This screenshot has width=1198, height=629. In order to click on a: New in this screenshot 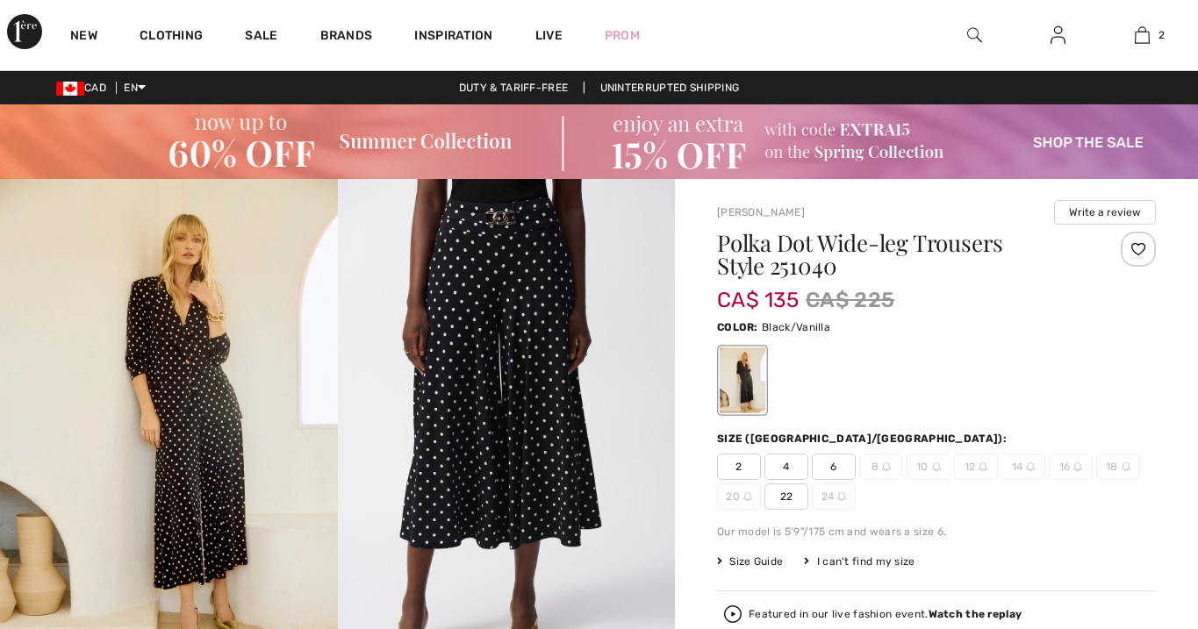, I will do `click(83, 37)`.